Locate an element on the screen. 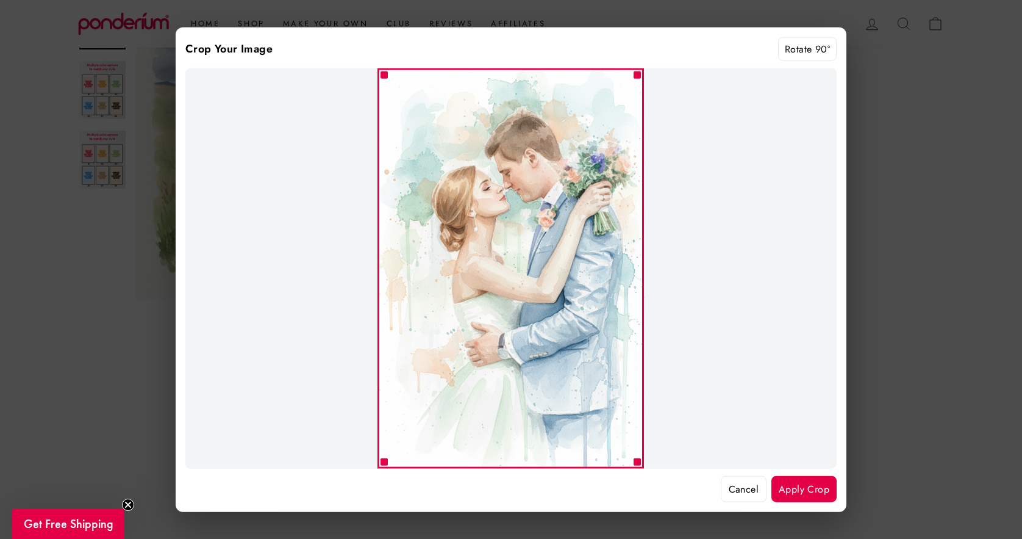 This screenshot has width=1022, height=539. button: Cancel is located at coordinates (744, 489).